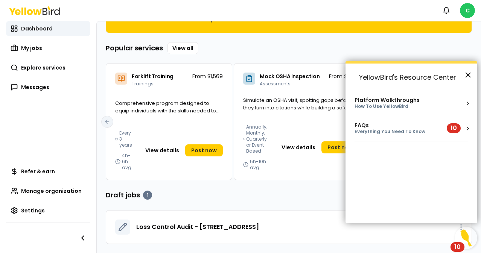  Describe the element at coordinates (147, 195) in the screenshot. I see `div: 1` at that location.